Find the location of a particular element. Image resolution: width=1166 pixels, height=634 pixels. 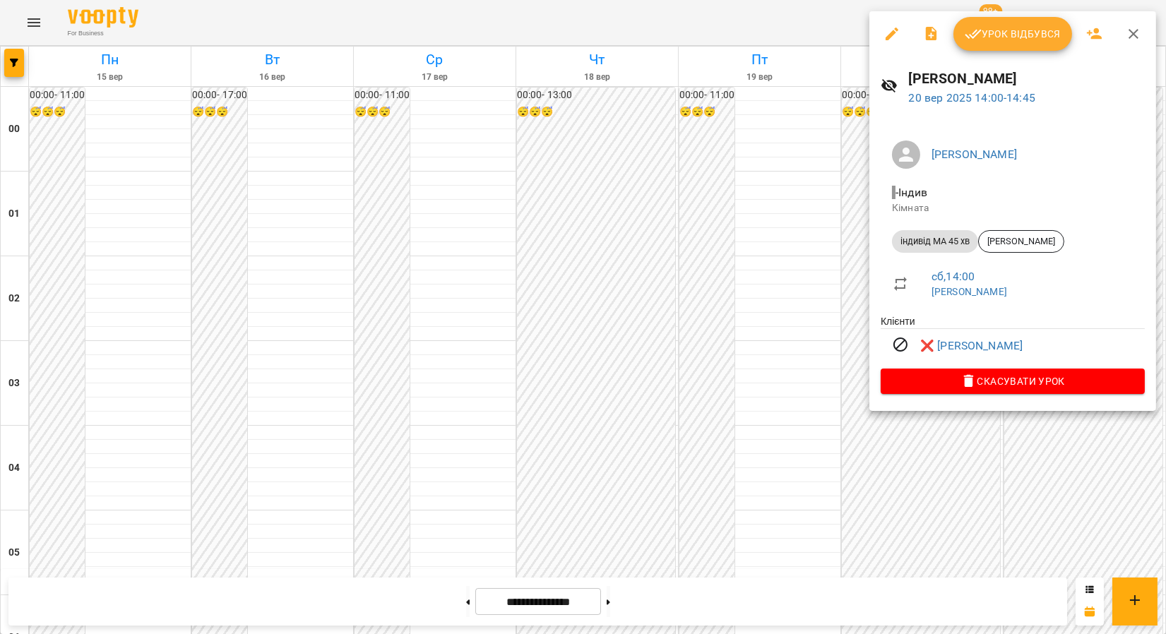

button: Урок відбувся is located at coordinates (1013, 34).